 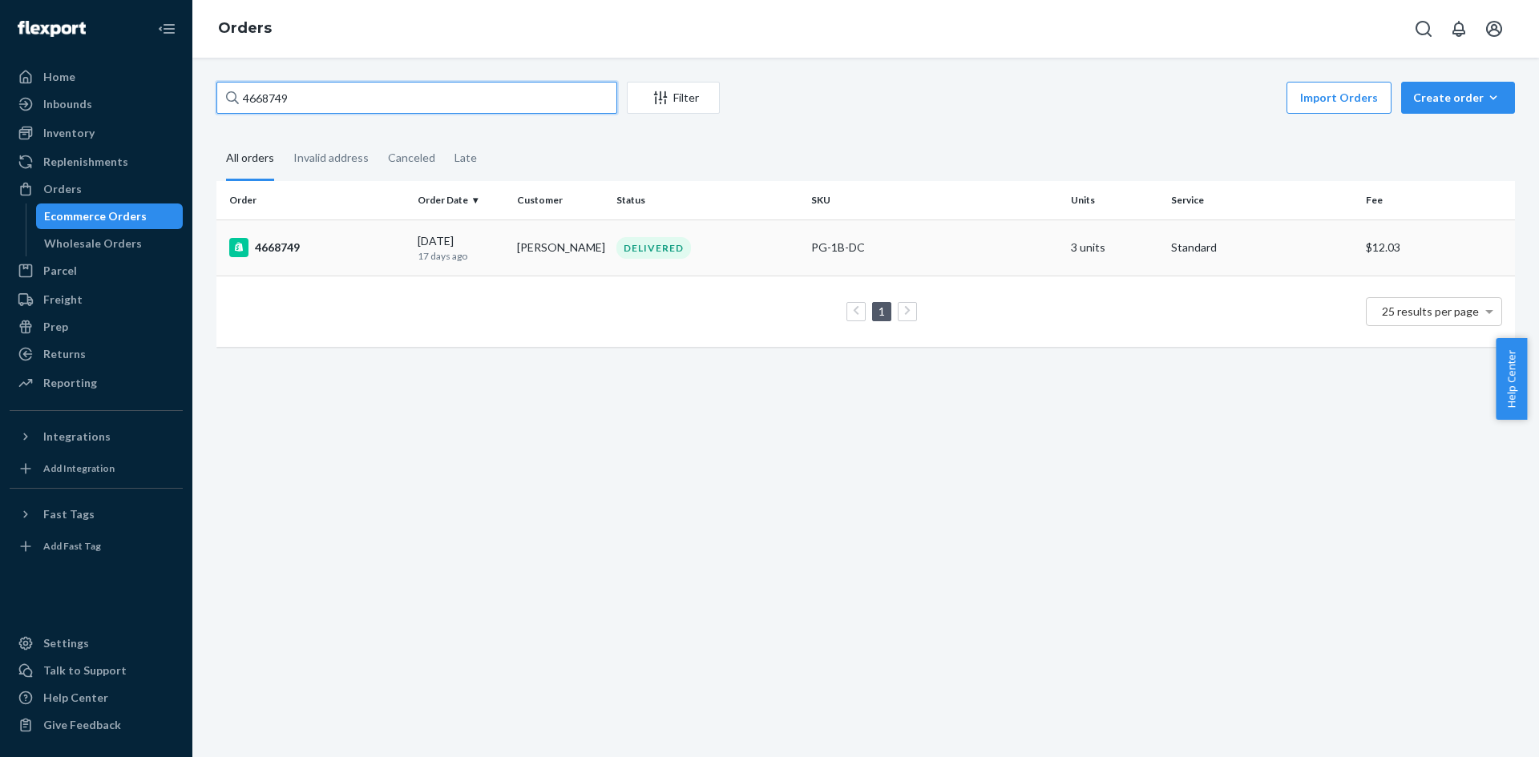 What do you see at coordinates (69, 133) in the screenshot?
I see `div: Inventory` at bounding box center [69, 133].